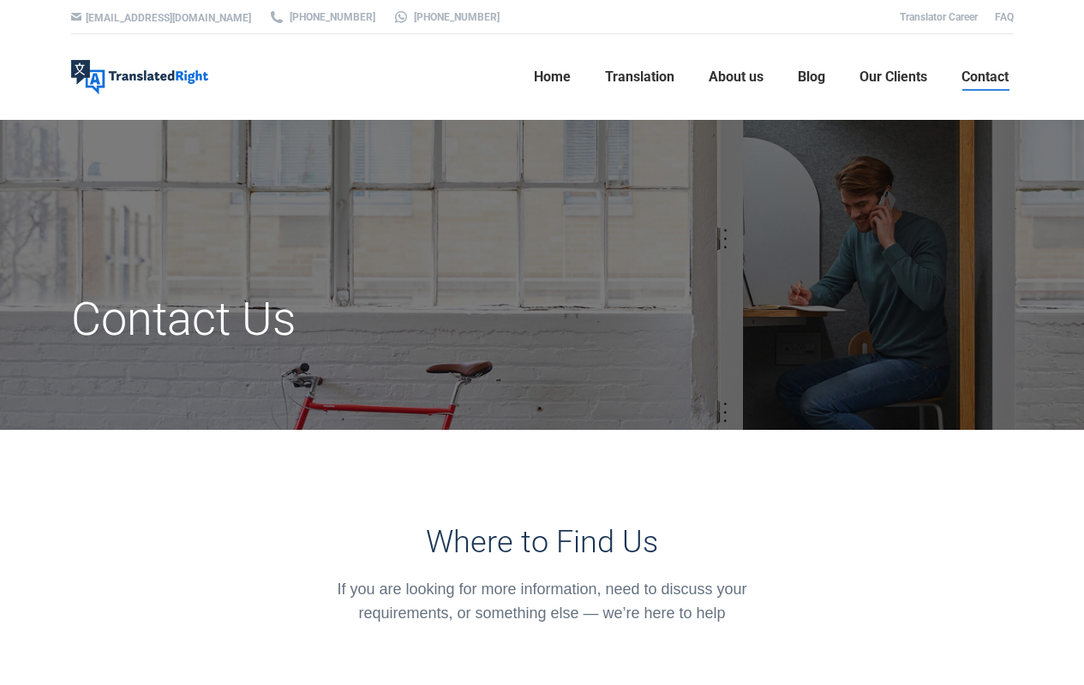 The image size is (1084, 685). Describe the element at coordinates (542, 602) in the screenshot. I see `div: If you are looking for more information, need to discuss your requirements, or something else — w...` at that location.